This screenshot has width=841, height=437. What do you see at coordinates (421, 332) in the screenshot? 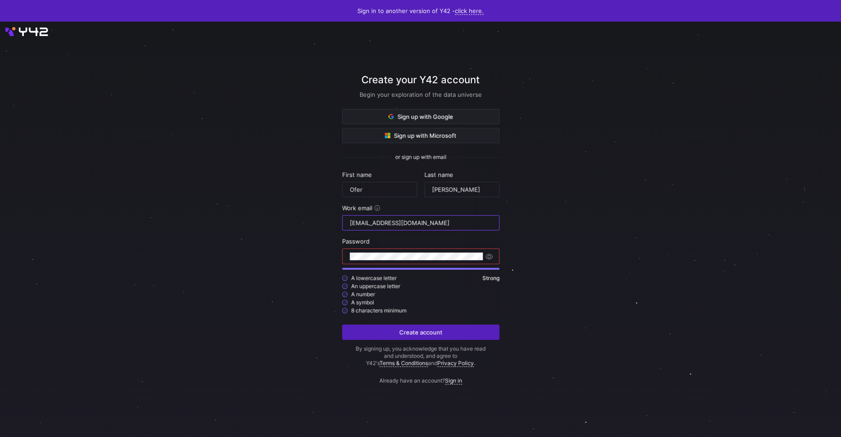
I see `button: Create account` at bounding box center [421, 332].